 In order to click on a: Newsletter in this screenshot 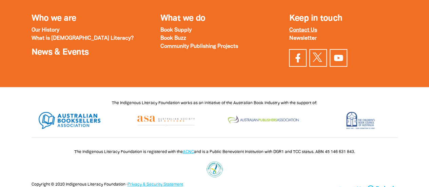, I will do `click(302, 38)`.